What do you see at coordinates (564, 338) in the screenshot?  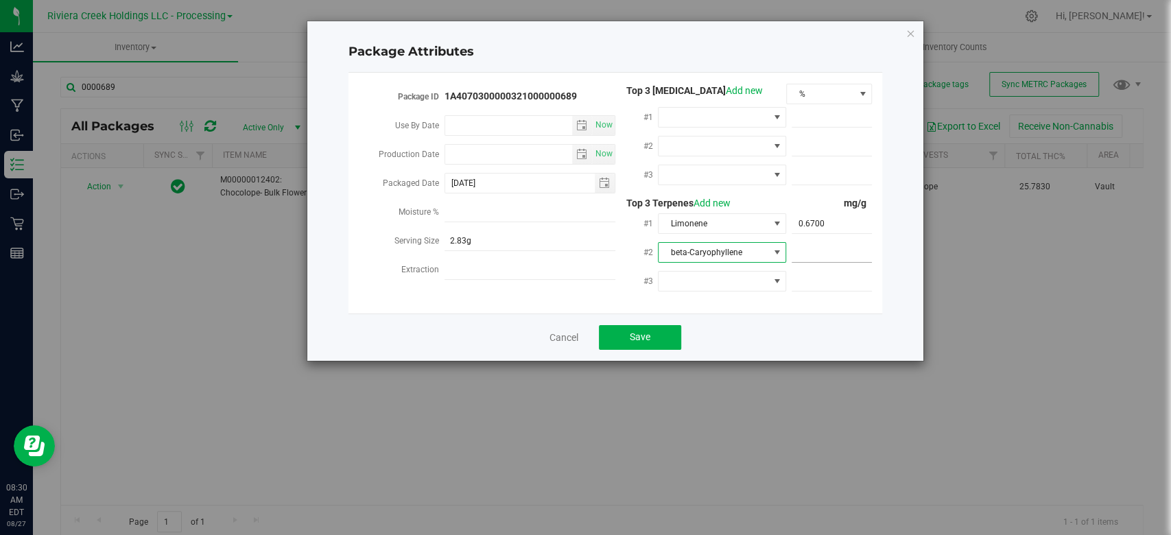 I see `a: Cancel` at bounding box center [564, 338].